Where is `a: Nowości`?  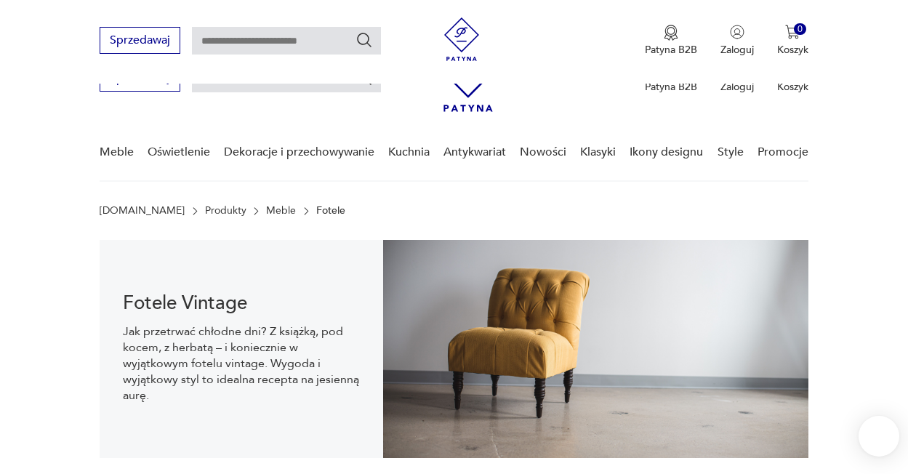 a: Nowości is located at coordinates (543, 152).